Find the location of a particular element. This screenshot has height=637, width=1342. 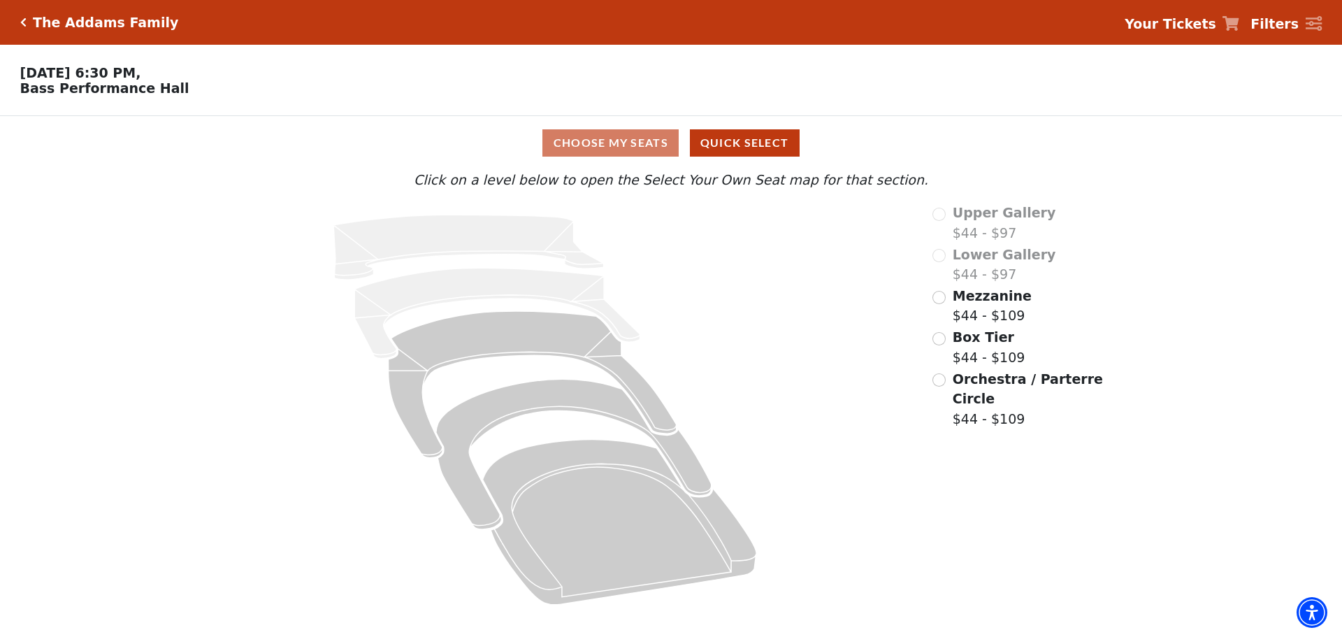

span: Upper Gallery is located at coordinates (1004, 212).